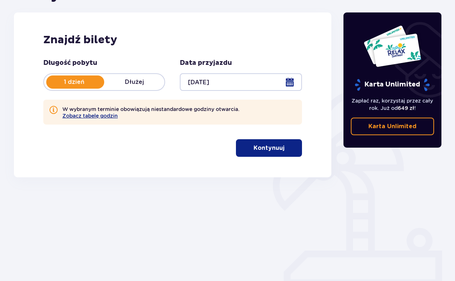 Image resolution: width=455 pixels, height=281 pixels. I want to click on p: Kontynuuj, so click(269, 148).